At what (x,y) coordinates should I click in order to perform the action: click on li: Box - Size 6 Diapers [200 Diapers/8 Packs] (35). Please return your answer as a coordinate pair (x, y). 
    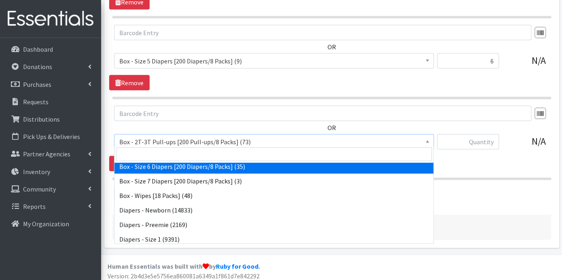
    Looking at the image, I should click on (274, 166).